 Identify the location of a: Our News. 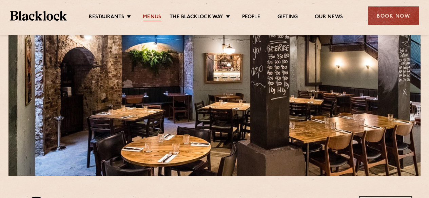
(329, 18).